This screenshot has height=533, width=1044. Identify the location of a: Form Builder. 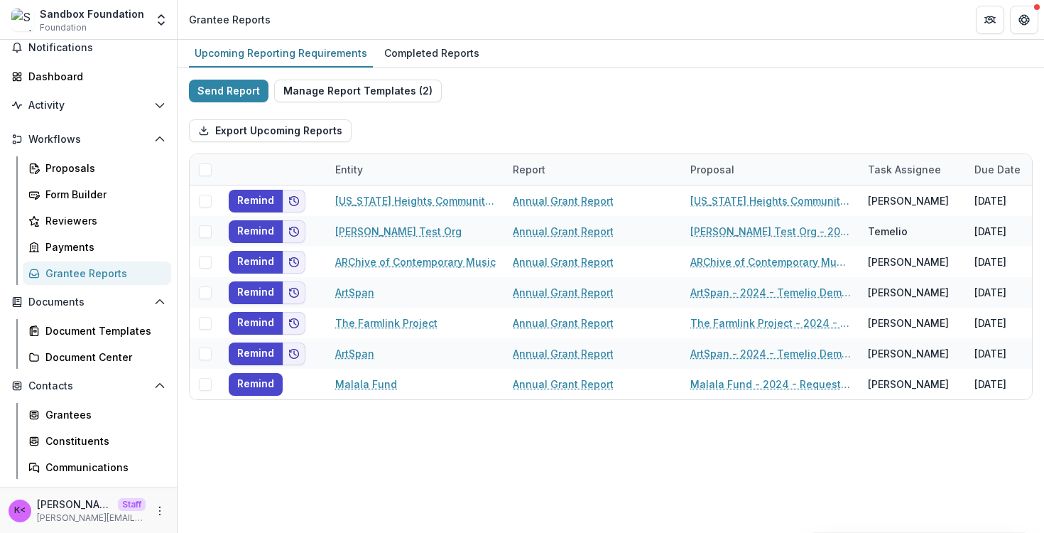
(97, 194).